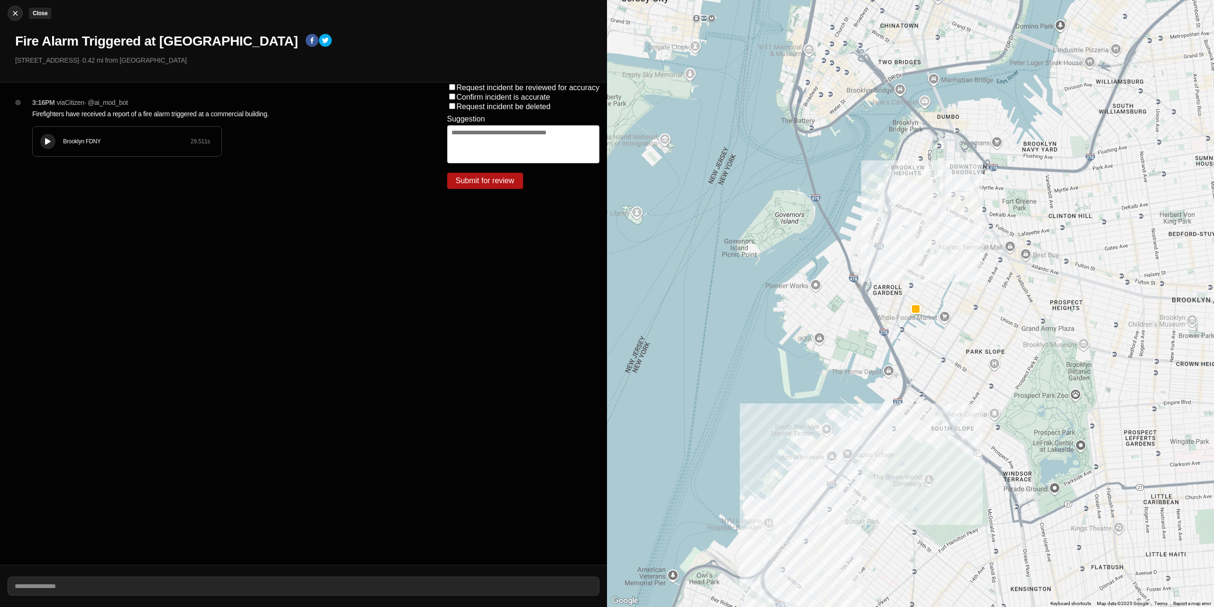  What do you see at coordinates (312, 41) in the screenshot?
I see `button: facebook` at bounding box center [312, 41].